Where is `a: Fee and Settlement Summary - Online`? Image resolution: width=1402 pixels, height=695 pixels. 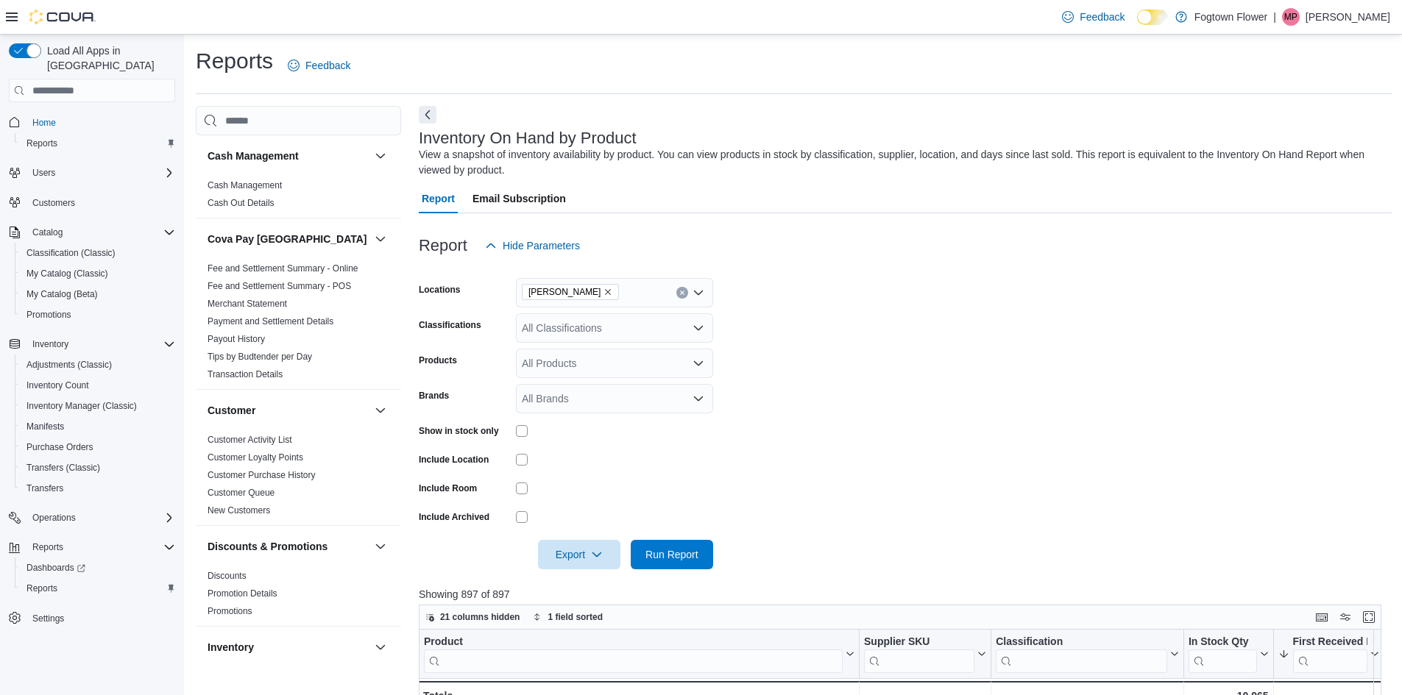 a: Fee and Settlement Summary - Online is located at coordinates (283, 269).